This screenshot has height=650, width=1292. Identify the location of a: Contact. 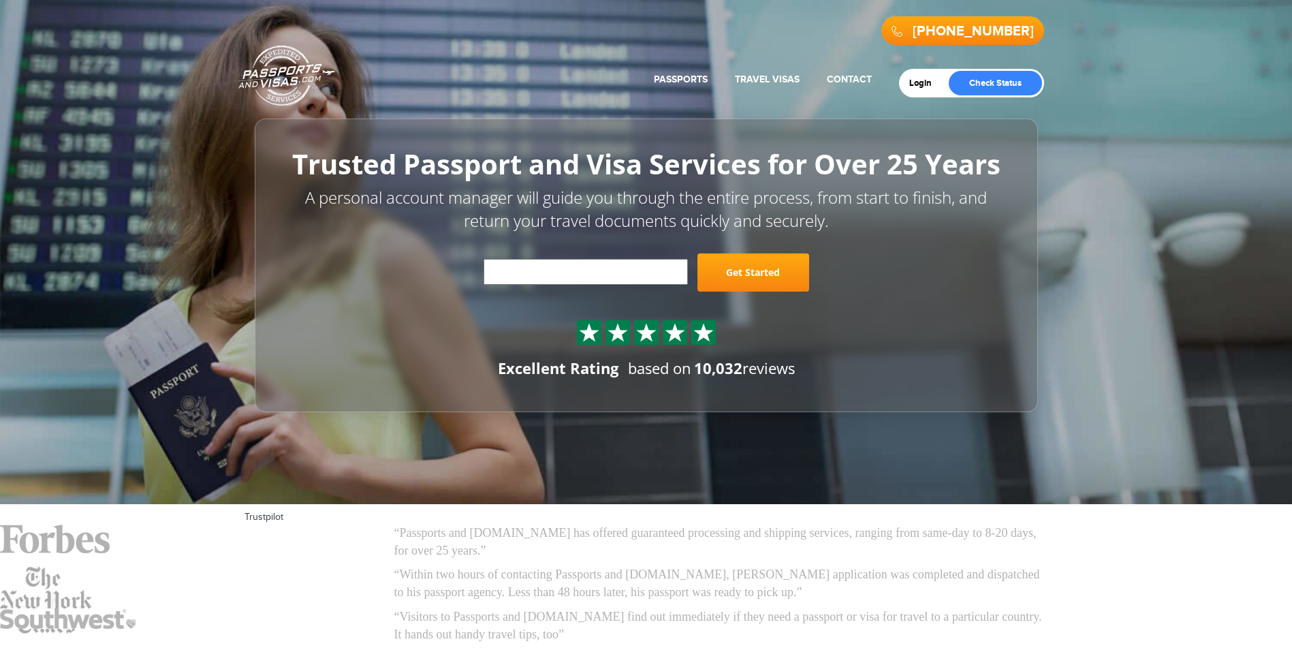
(850, 79).